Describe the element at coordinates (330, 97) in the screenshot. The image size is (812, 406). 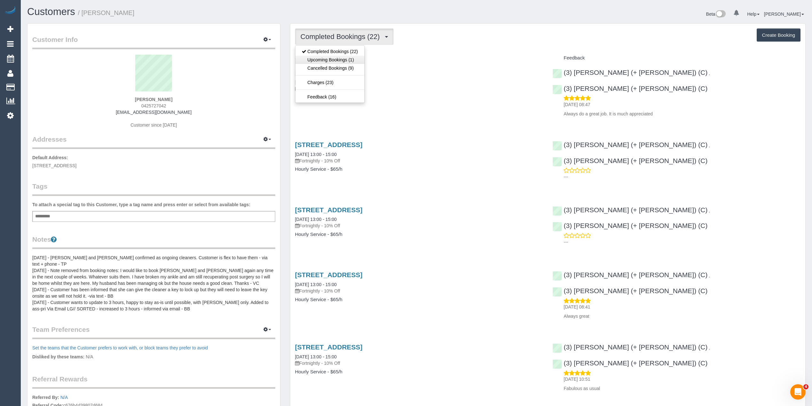
I see `a: Feedback (16)` at that location.